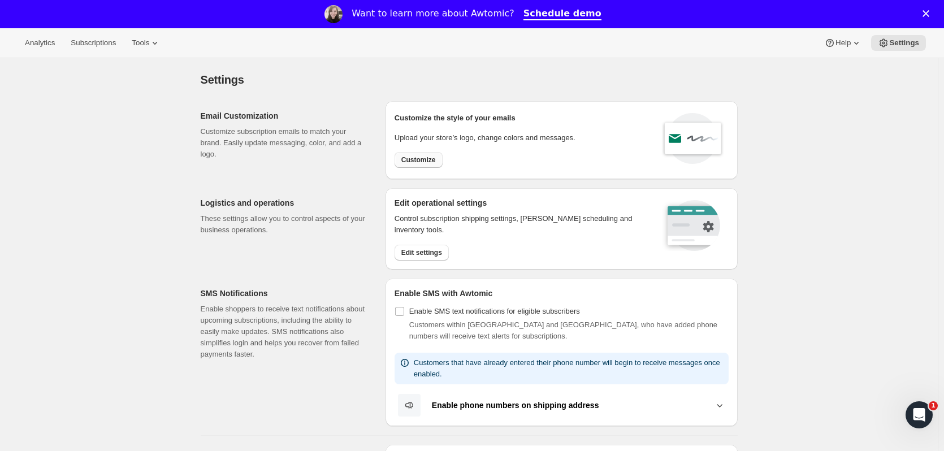  Describe the element at coordinates (562, 14) in the screenshot. I see `a: Schedule demo` at that location.